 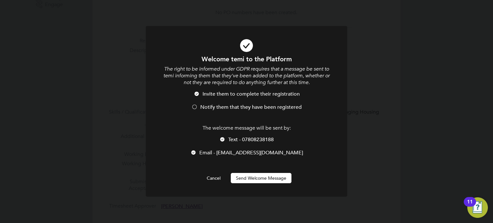 What do you see at coordinates (251, 140) in the screenshot?
I see `span: Text - 07808238188` at bounding box center [251, 140].